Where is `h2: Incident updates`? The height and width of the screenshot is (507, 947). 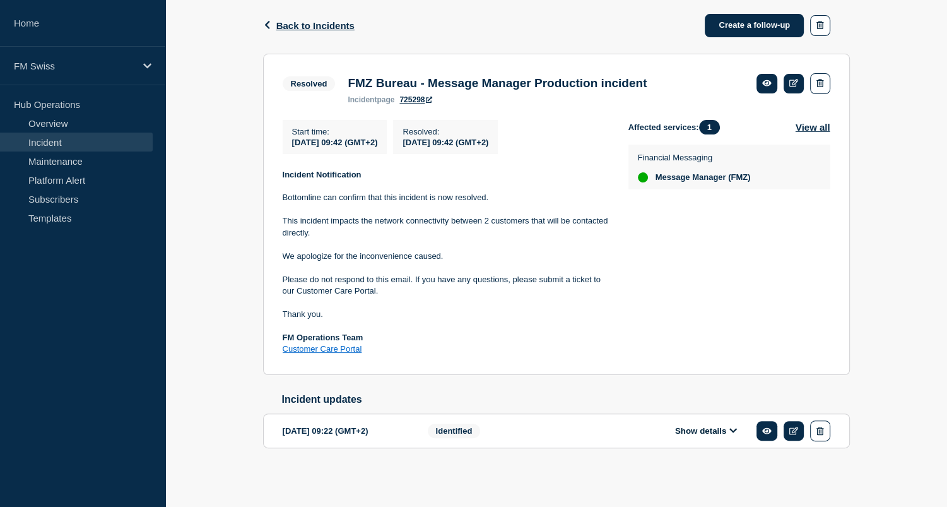
h2: Incident updates is located at coordinates (566, 399).